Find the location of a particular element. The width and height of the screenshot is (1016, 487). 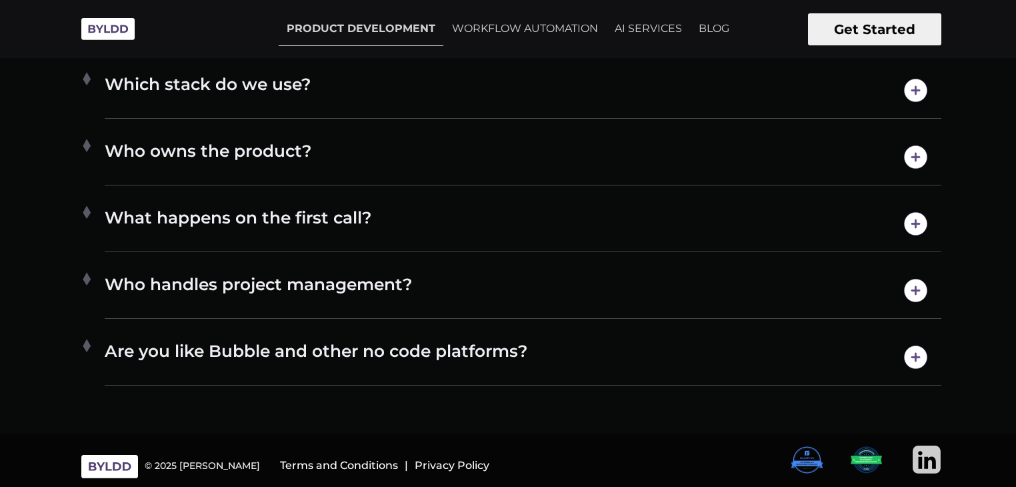

h4: Who owns the product? is located at coordinates (523, 157).